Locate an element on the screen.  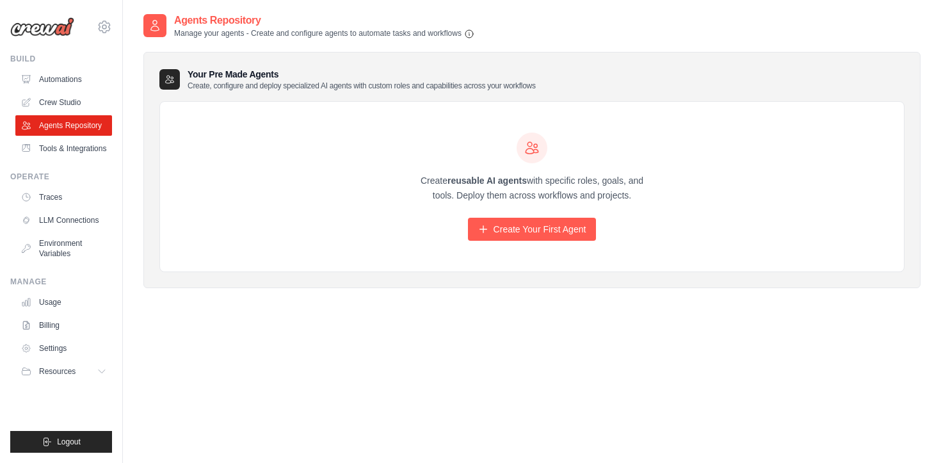
div: Build is located at coordinates (61, 59).